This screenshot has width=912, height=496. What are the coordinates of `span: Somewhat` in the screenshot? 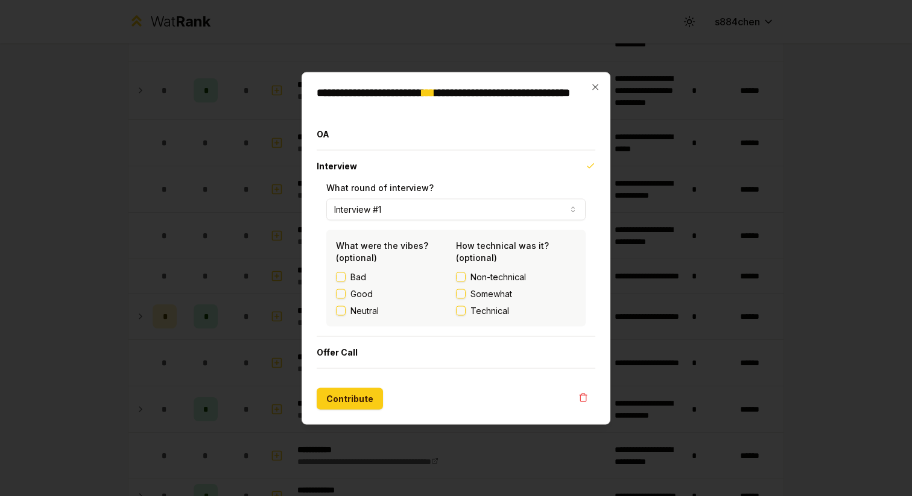 It's located at (491, 294).